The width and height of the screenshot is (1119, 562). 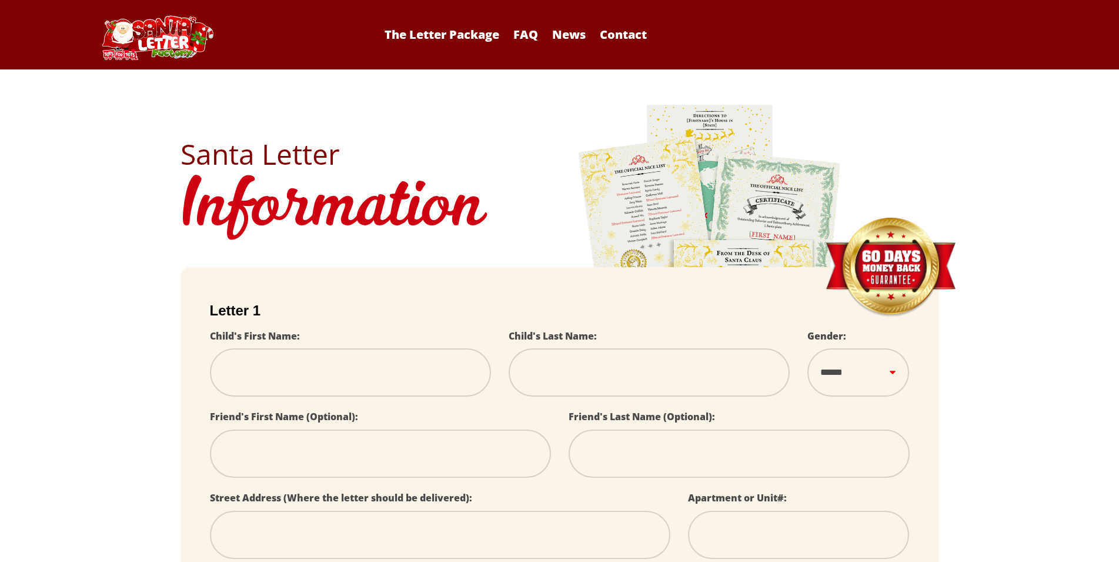 What do you see at coordinates (157, 38) in the screenshot?
I see `img: Santa Letter Logo` at bounding box center [157, 38].